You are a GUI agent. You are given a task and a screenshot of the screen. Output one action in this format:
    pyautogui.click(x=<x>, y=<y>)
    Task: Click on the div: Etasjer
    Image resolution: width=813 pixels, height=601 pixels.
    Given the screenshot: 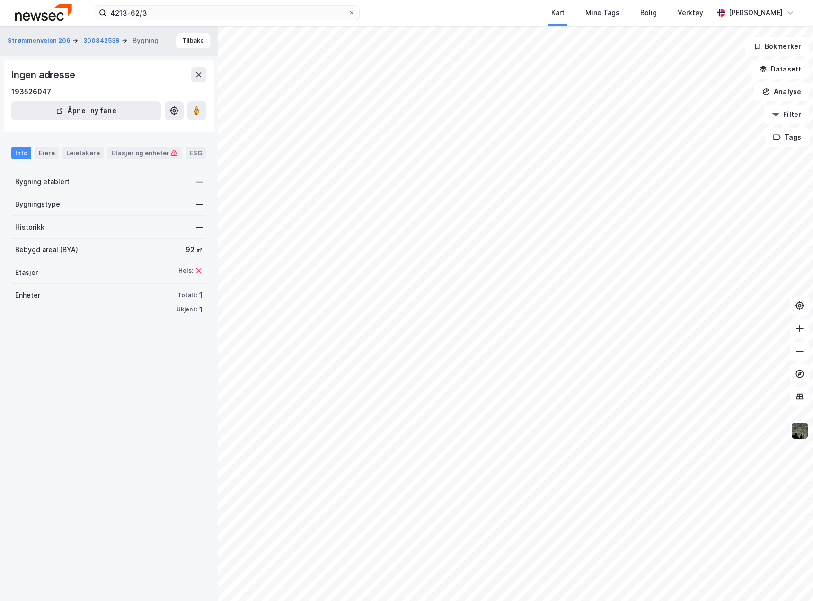 What is the action you would take?
    pyautogui.click(x=27, y=273)
    